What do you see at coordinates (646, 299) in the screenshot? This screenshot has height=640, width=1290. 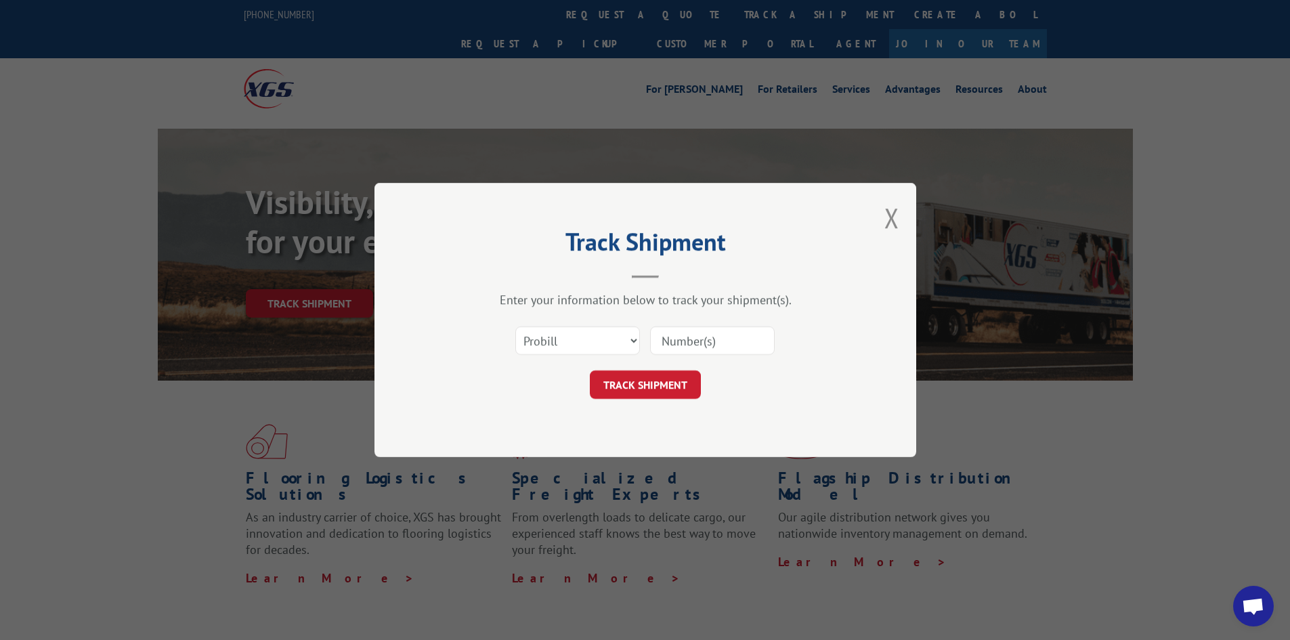 I see `div: Enter your information below to track your shipment(s).` at bounding box center [646, 299].